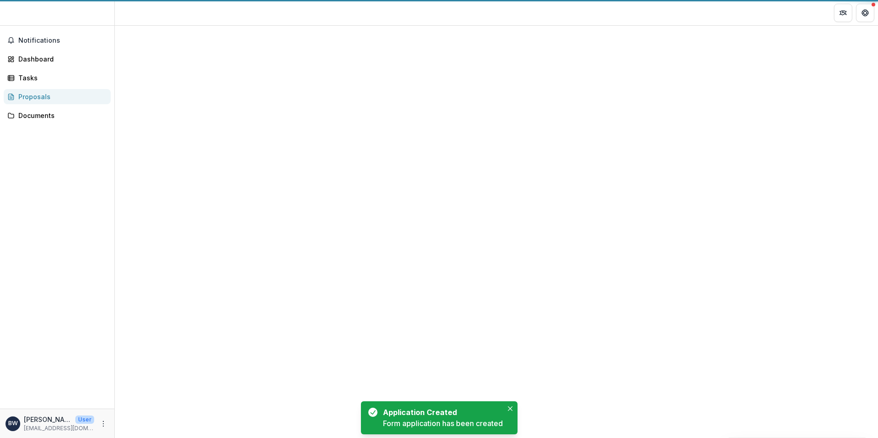 The image size is (878, 438). Describe the element at coordinates (510, 409) in the screenshot. I see `button: Close` at that location.